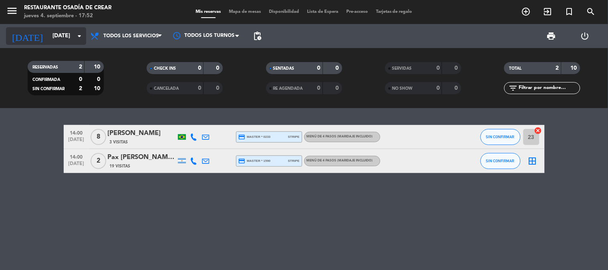 The image size is (608, 270). Describe the element at coordinates (68, 16) in the screenshot. I see `div: jueves 4. septiembre - 17:52` at that location.